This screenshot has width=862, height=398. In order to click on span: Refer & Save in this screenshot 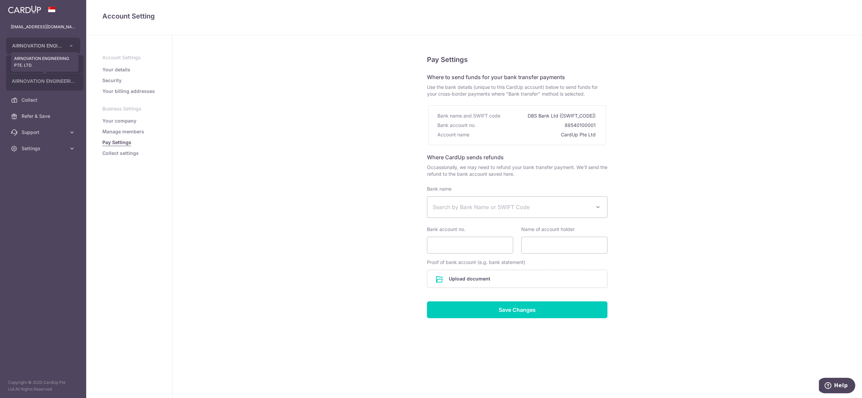, I will do `click(44, 116)`.